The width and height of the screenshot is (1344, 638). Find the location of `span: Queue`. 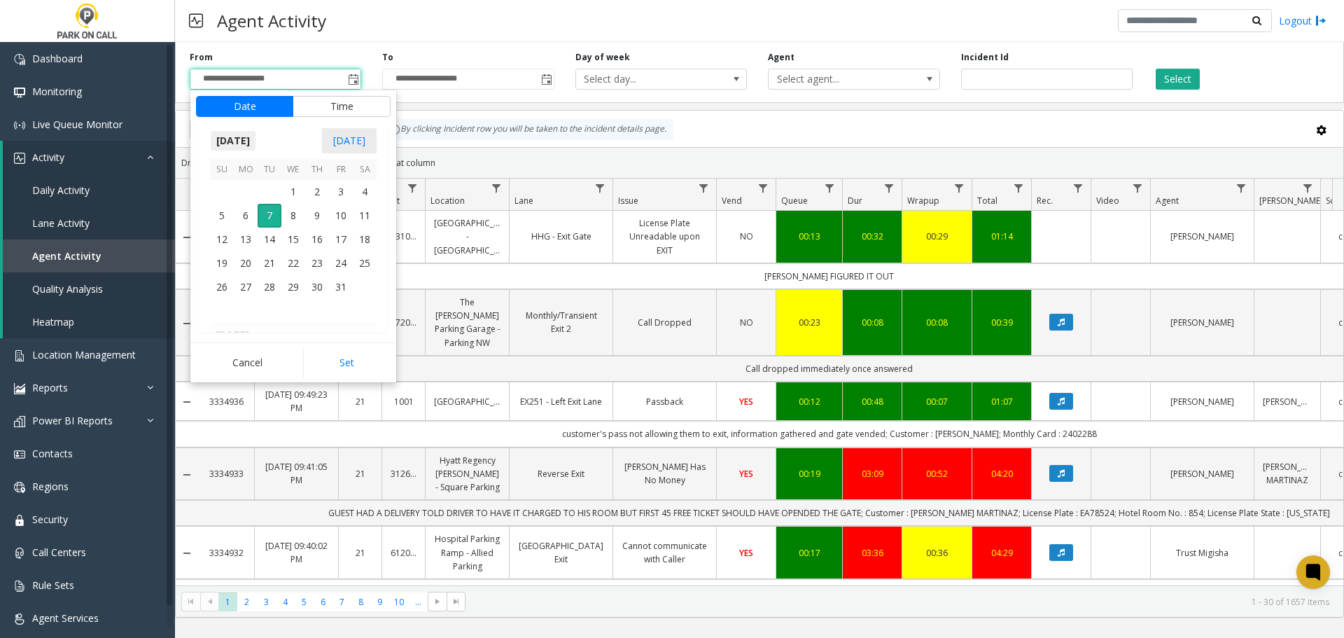

span: Queue is located at coordinates (795, 200).